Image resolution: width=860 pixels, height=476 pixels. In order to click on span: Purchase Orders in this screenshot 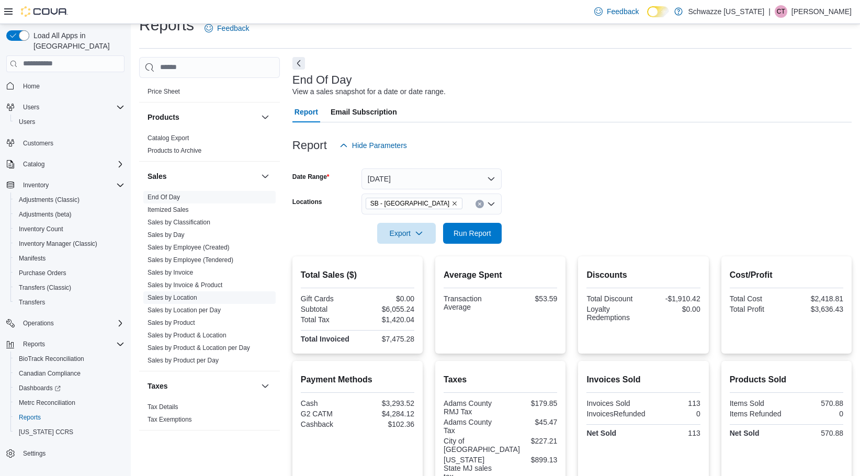, I will do `click(42, 273)`.